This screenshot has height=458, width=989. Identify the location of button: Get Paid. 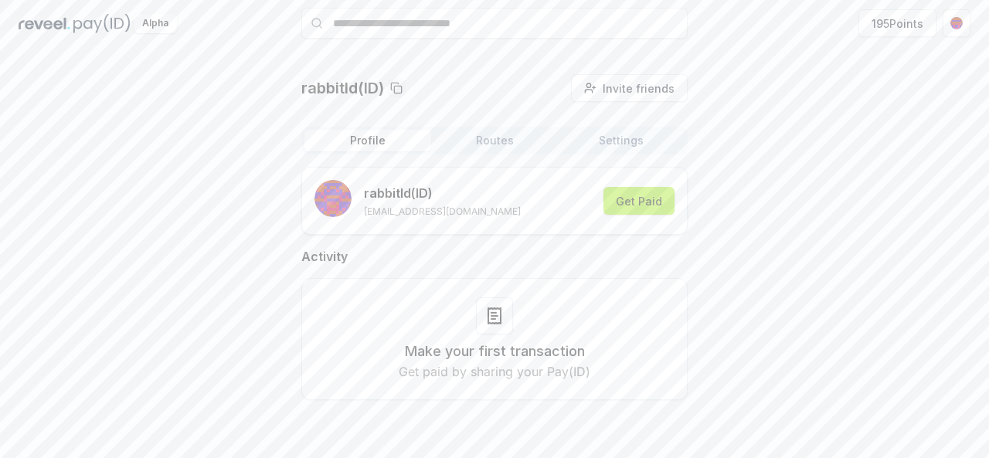
(639, 201).